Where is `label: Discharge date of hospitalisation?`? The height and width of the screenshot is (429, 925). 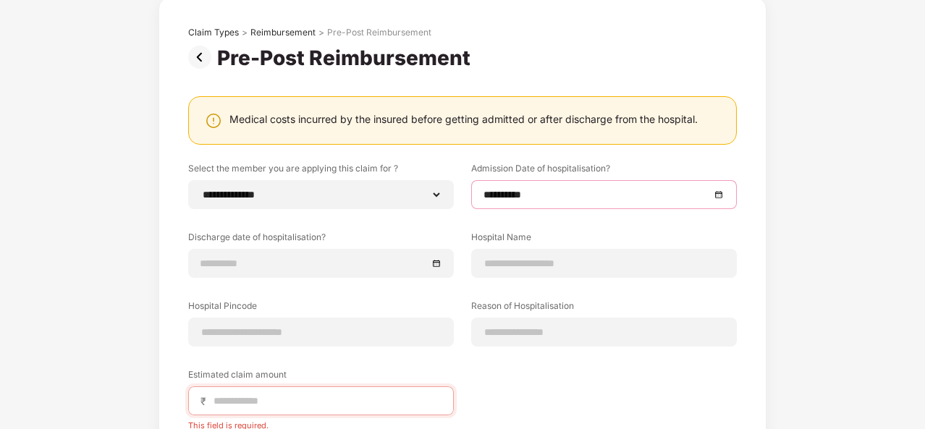
label: Discharge date of hospitalisation? is located at coordinates (321, 240).